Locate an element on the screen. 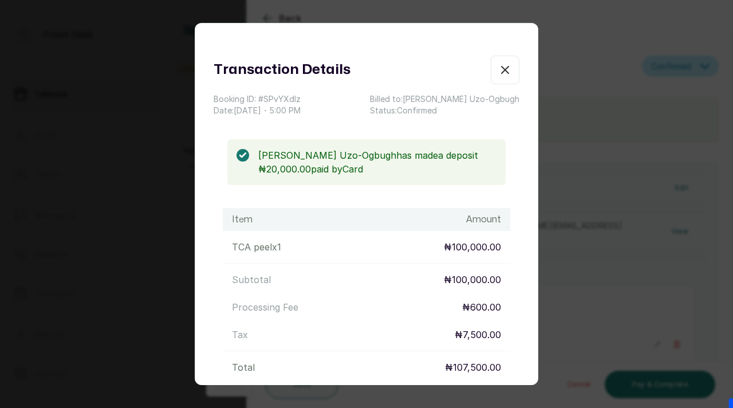  p: Processing Fee is located at coordinates (265, 307).